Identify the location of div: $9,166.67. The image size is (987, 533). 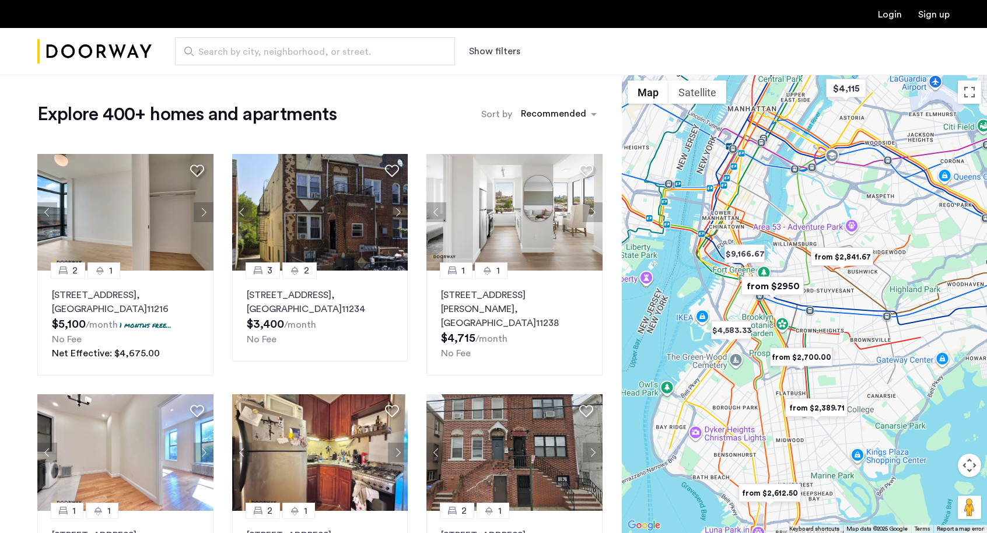
(744, 254).